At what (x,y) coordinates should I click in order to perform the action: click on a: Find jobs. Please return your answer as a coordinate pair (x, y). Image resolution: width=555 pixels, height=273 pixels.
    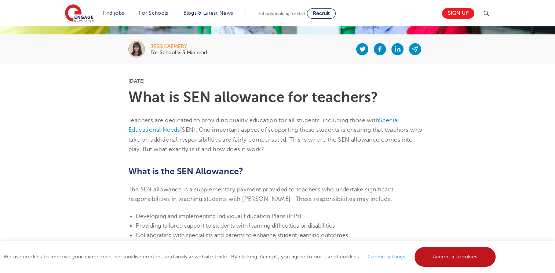
    Looking at the image, I should click on (113, 13).